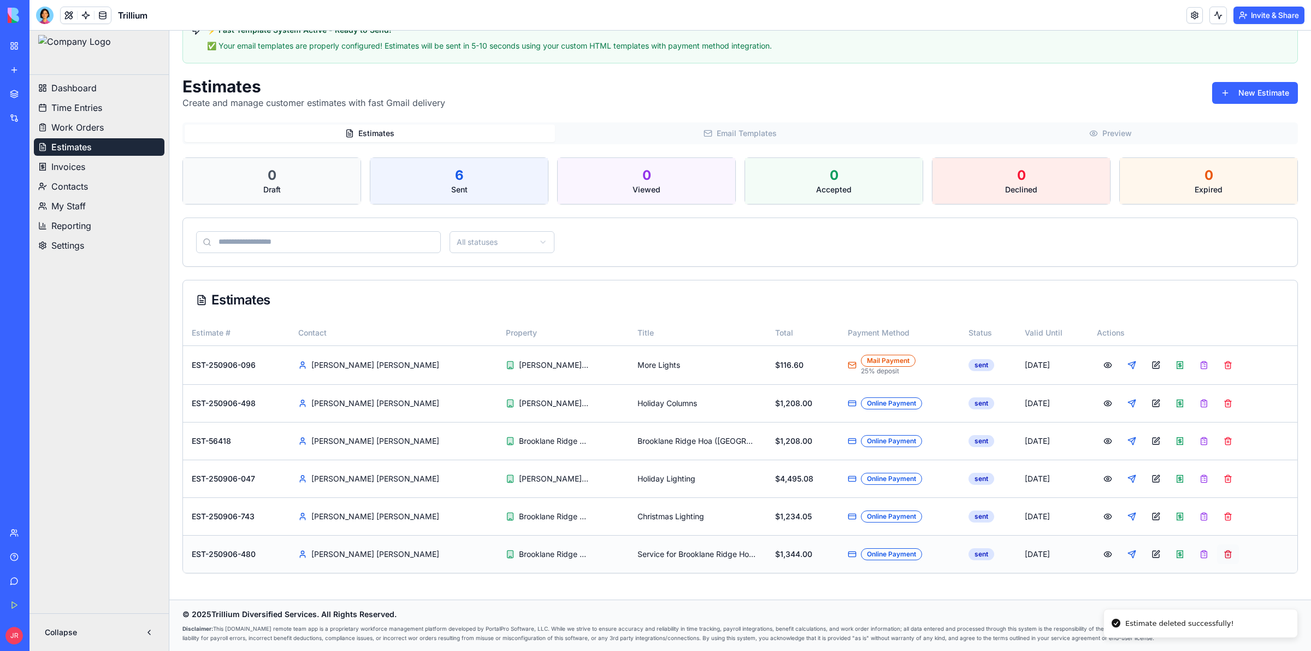  Describe the element at coordinates (69, 77) in the screenshot. I see `a: Time Entries` at that location.